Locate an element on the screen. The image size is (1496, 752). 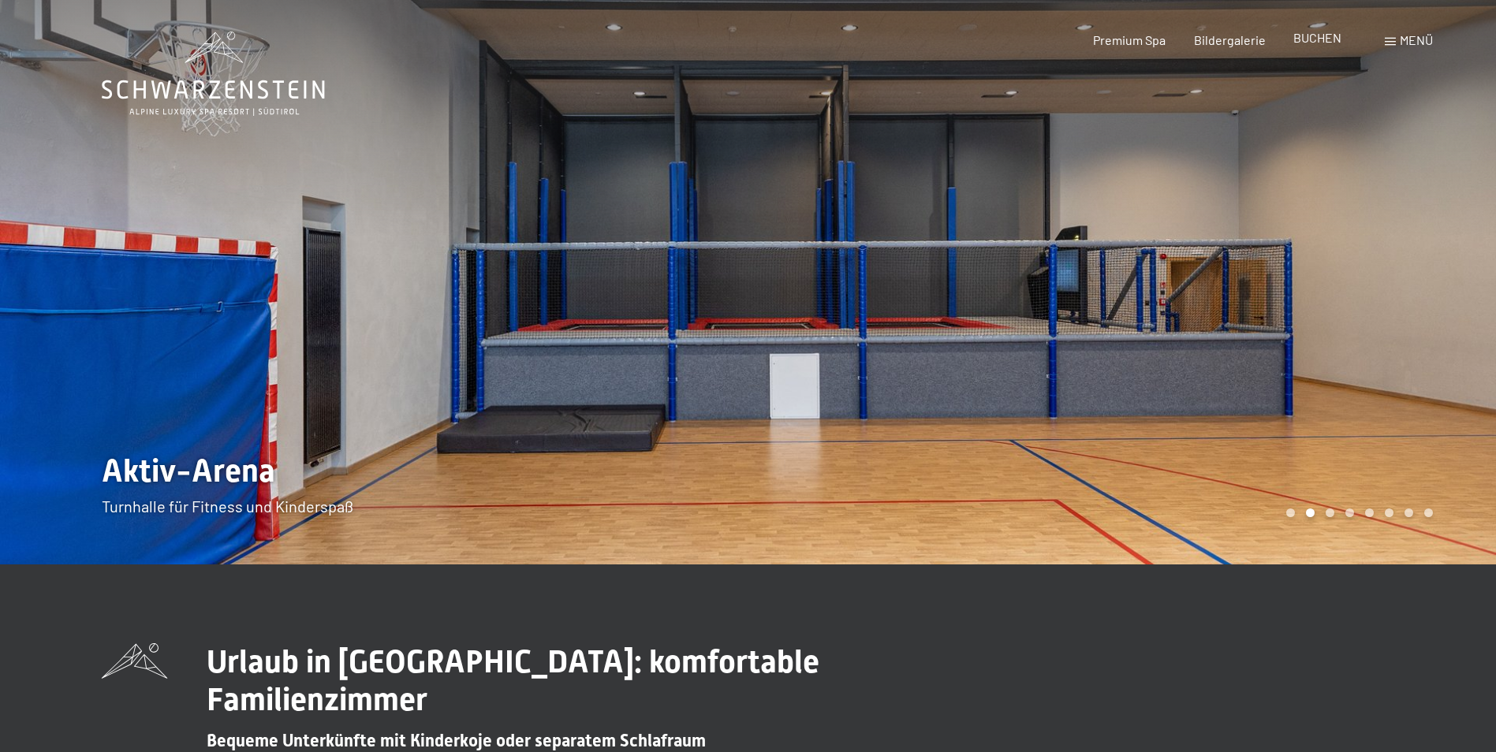
div: Carousel Page 3 is located at coordinates (1330, 513).